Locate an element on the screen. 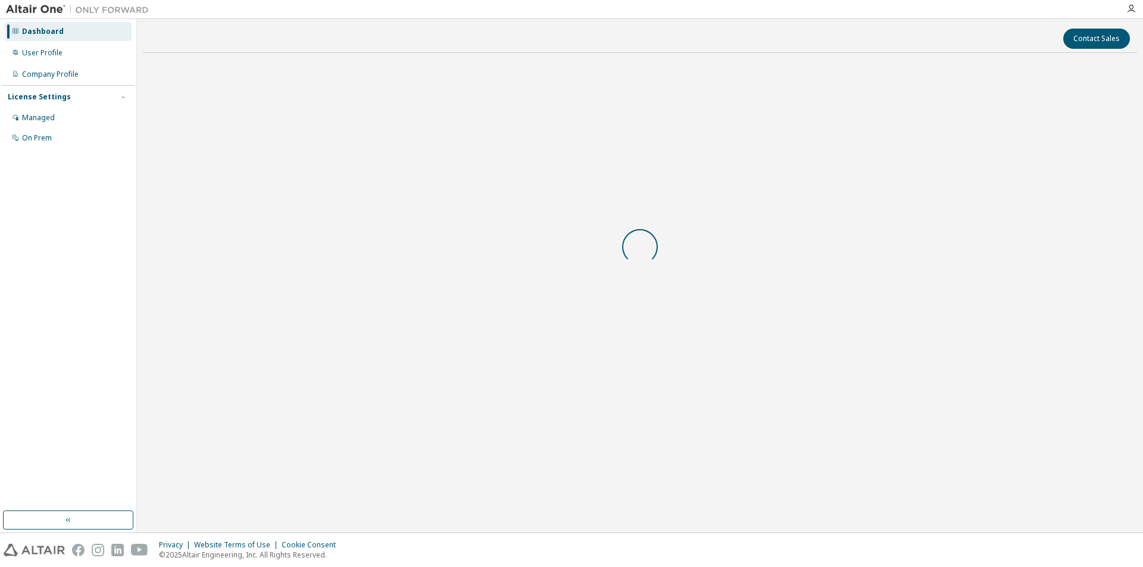 The height and width of the screenshot is (567, 1143). img: linkedin.svg is located at coordinates (117, 550).